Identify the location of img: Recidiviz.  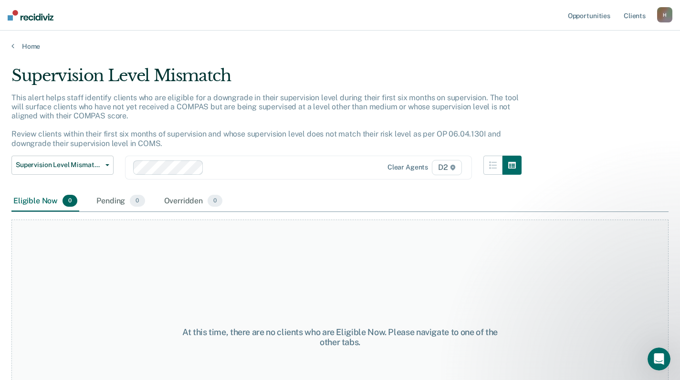
(31, 15).